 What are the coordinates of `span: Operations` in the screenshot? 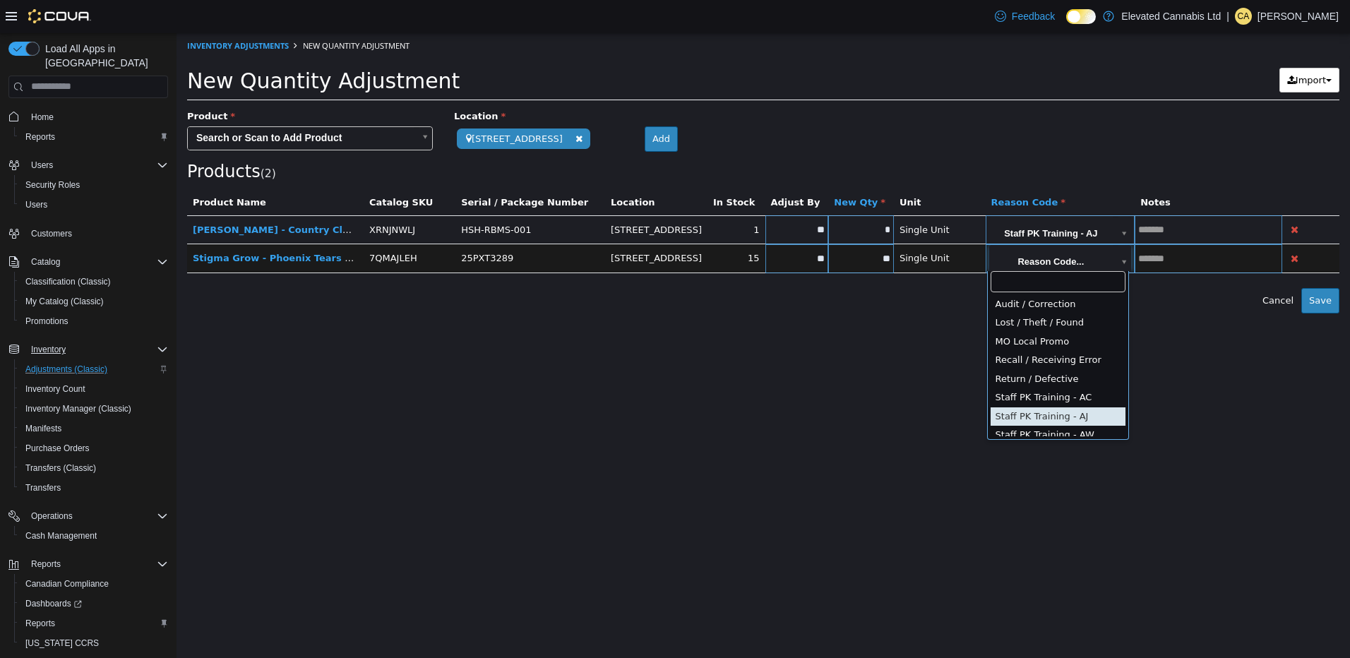 It's located at (52, 516).